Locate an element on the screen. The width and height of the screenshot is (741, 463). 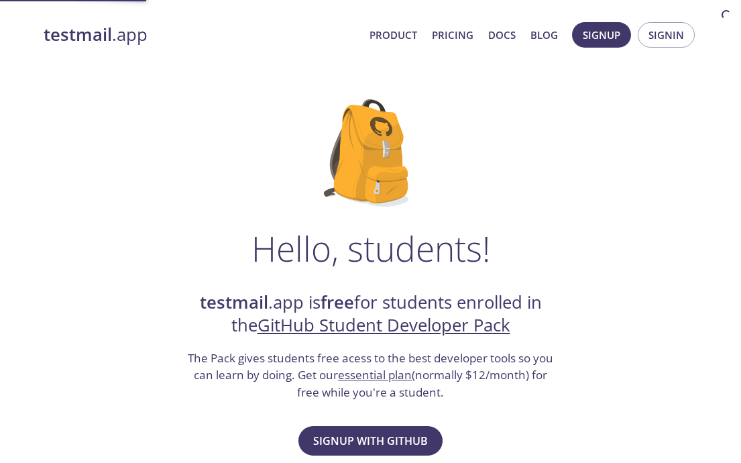
h3: The Pack gives students free acess to the best developer tools so you can learn by doing. Get our... is located at coordinates (371, 375).